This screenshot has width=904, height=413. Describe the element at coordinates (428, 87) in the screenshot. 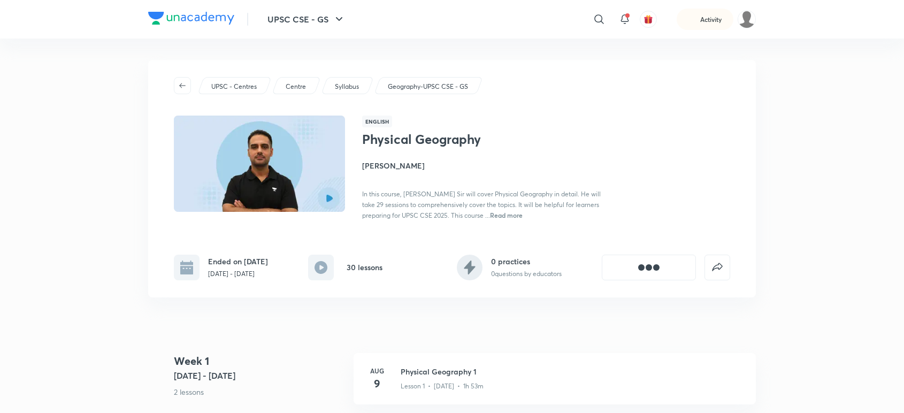

I see `a: Geography-UPSC CSE - GS` at that location.